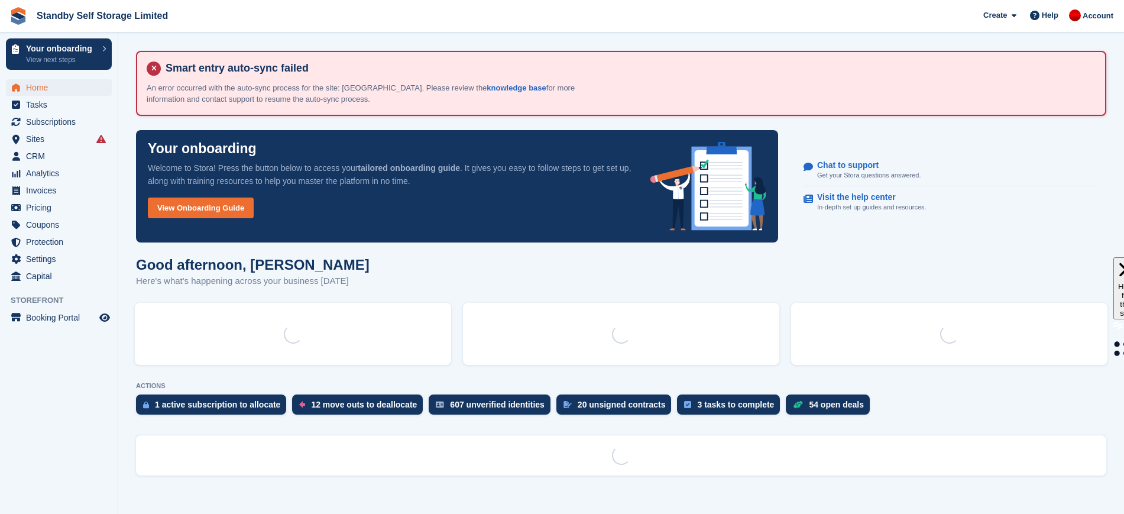 The image size is (1124, 514). What do you see at coordinates (617, 407) in the screenshot?
I see `a: 20 unsigned contracts` at bounding box center [617, 407].